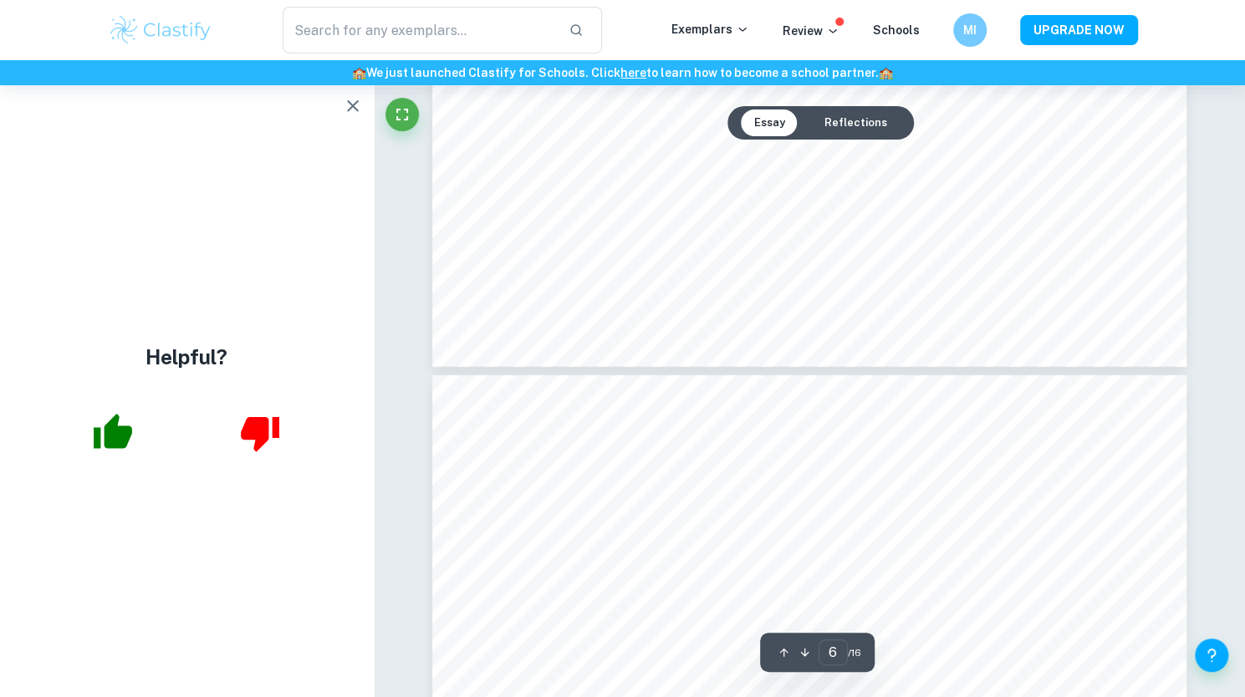 The width and height of the screenshot is (1245, 697). What do you see at coordinates (622, 73) in the screenshot?
I see `h6: We just launched Clastify for Schools. Click to learn how to become a school partner.` at bounding box center [622, 73].